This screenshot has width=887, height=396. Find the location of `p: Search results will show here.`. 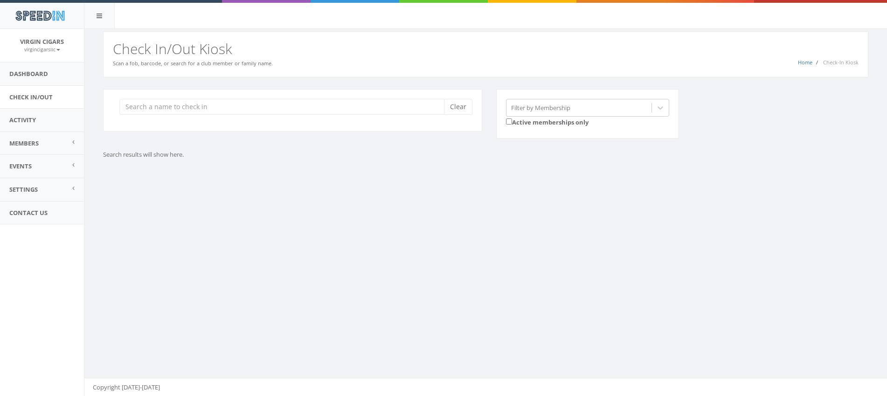

p: Search results will show here. is located at coordinates (320, 154).